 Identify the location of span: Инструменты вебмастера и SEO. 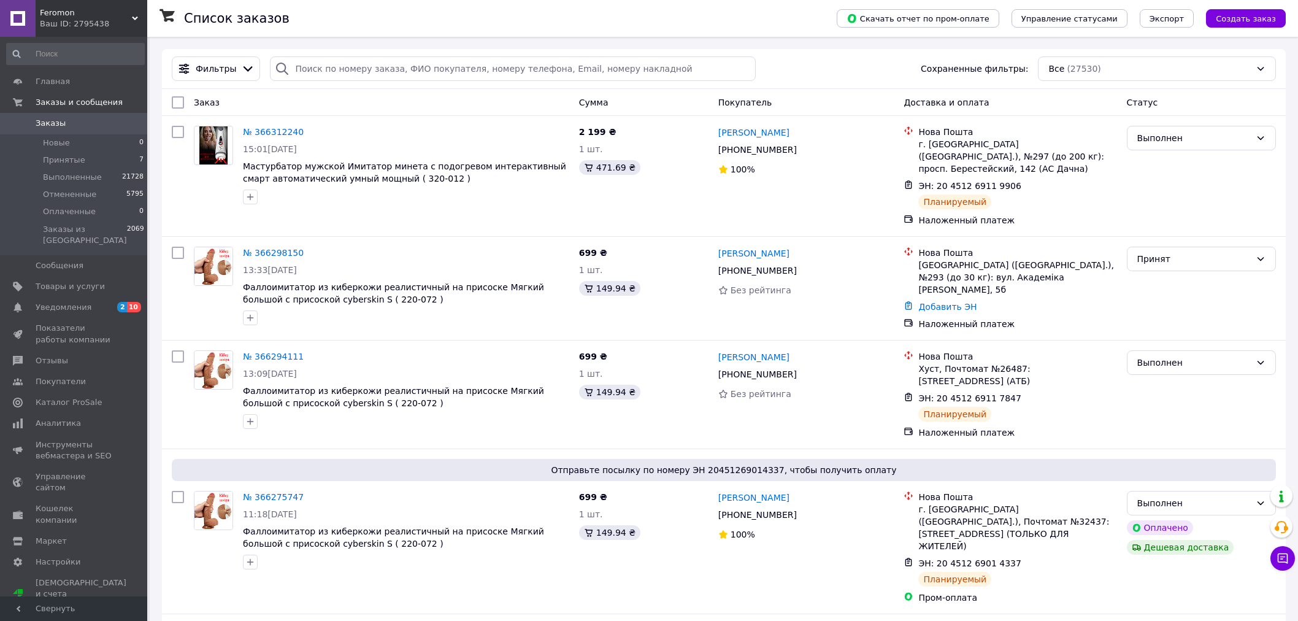
(74, 450).